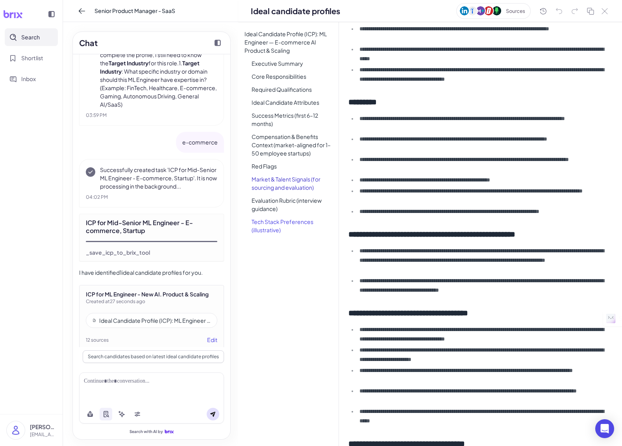 The height and width of the screenshot is (446, 622). Describe the element at coordinates (292, 205) in the screenshot. I see `li: Evaluation Rubric (interview guidance)` at that location.